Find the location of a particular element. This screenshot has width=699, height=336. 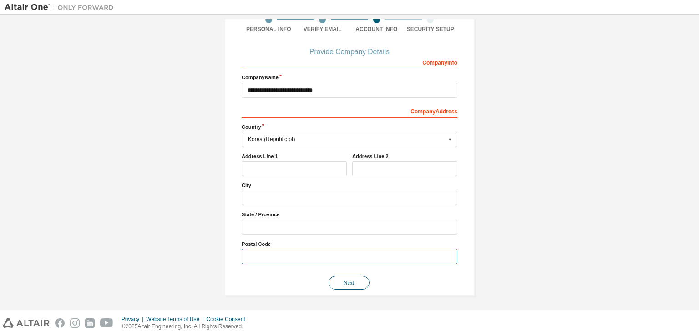

label: Postal Code is located at coordinates (349, 244).